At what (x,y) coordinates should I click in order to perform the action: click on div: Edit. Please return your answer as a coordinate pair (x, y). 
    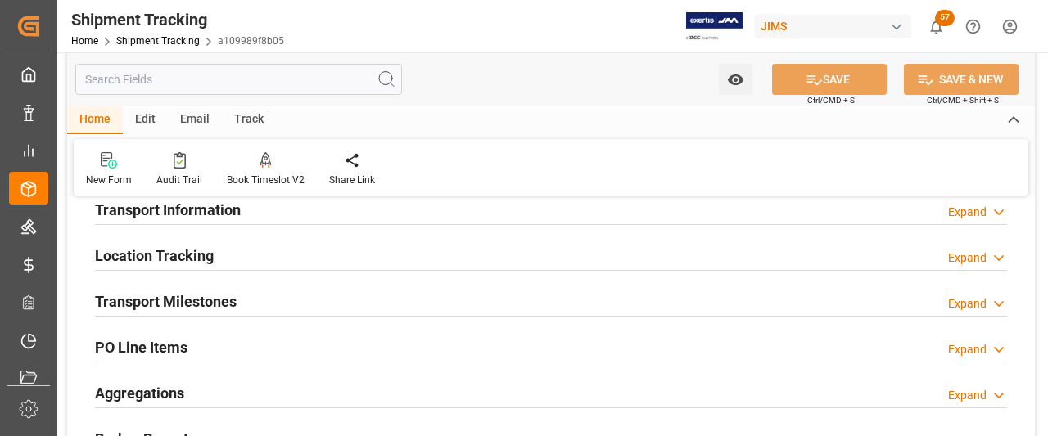
    Looking at the image, I should click on (145, 120).